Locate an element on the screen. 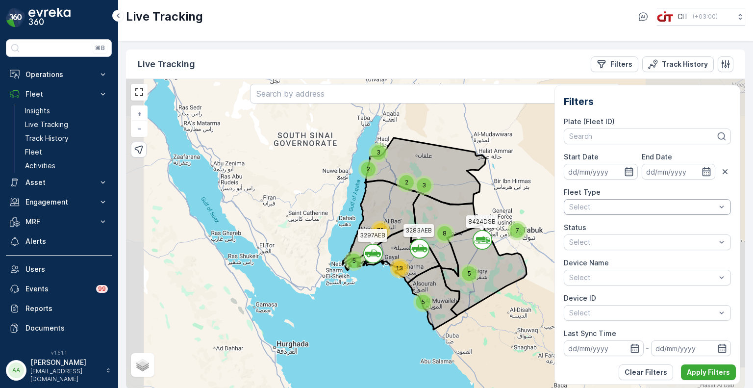 This screenshot has width=753, height=388. a: Insights is located at coordinates (66, 111).